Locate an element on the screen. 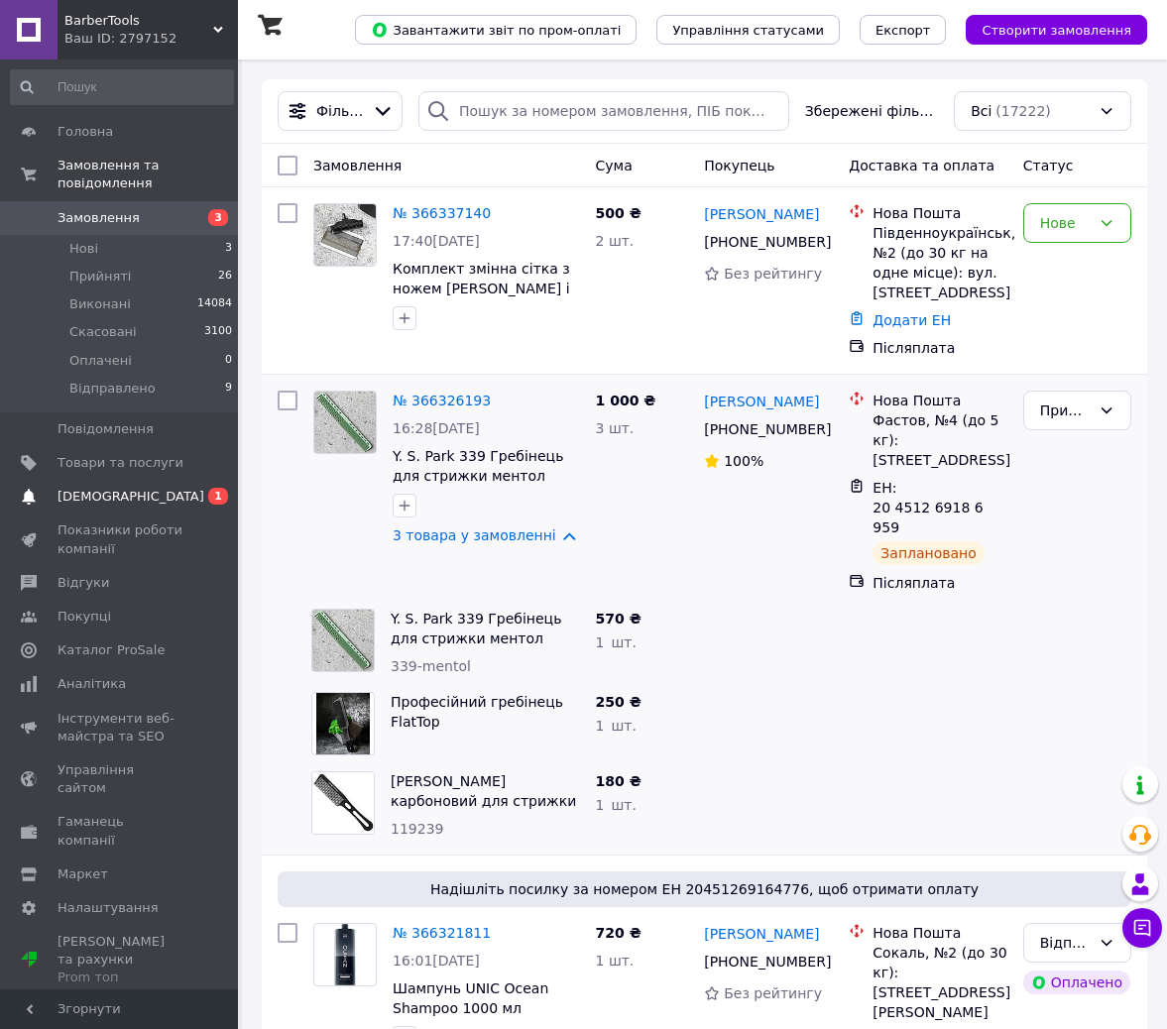 This screenshot has height=1029, width=1167. span: Експорт is located at coordinates (903, 30).